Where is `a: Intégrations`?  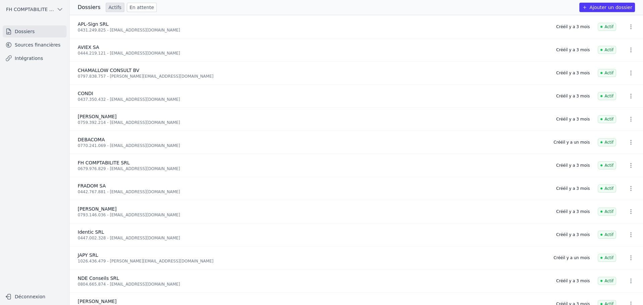
a: Intégrations is located at coordinates (35, 58).